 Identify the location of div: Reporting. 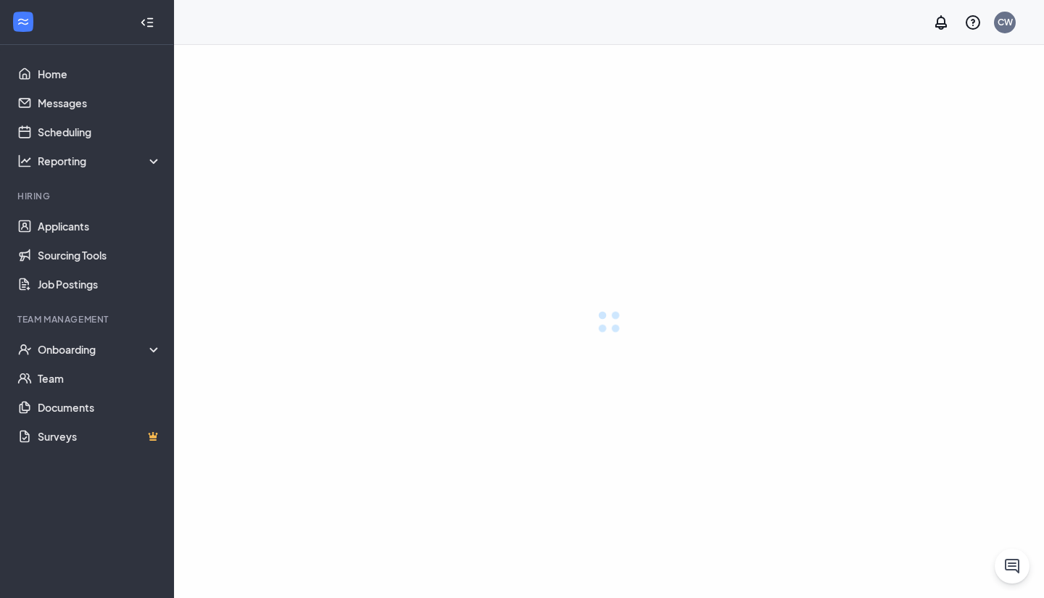
(100, 161).